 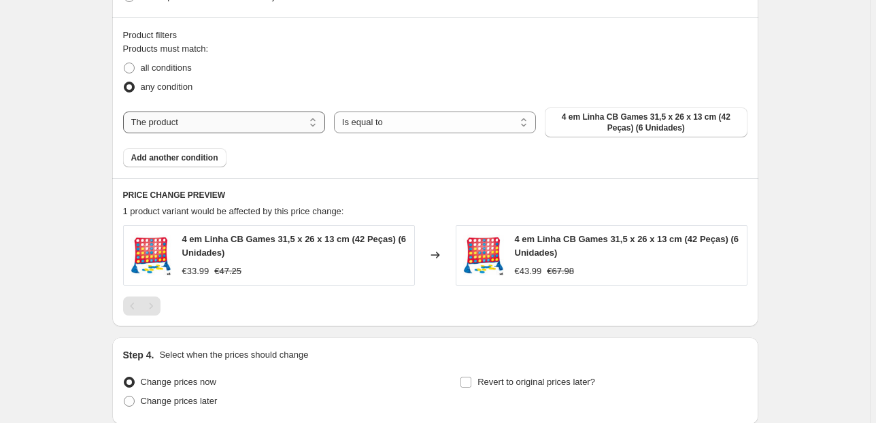 I want to click on span: Revert to original prices later?, so click(x=536, y=382).